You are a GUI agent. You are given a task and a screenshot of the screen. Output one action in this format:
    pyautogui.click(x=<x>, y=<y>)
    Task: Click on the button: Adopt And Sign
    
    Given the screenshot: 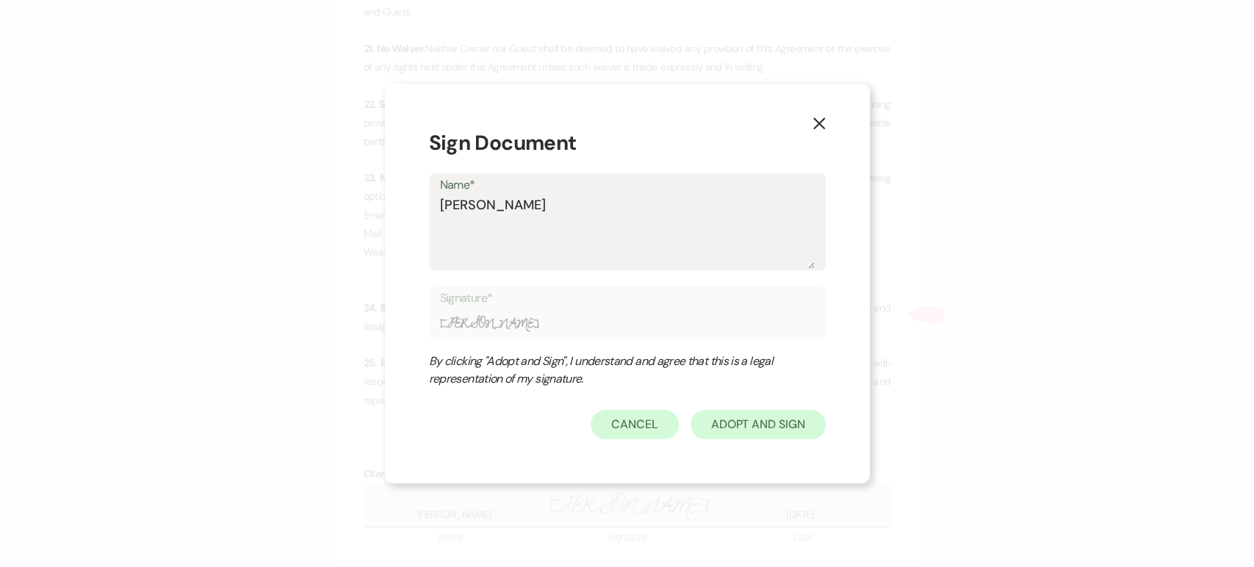 What is the action you would take?
    pyautogui.click(x=758, y=424)
    